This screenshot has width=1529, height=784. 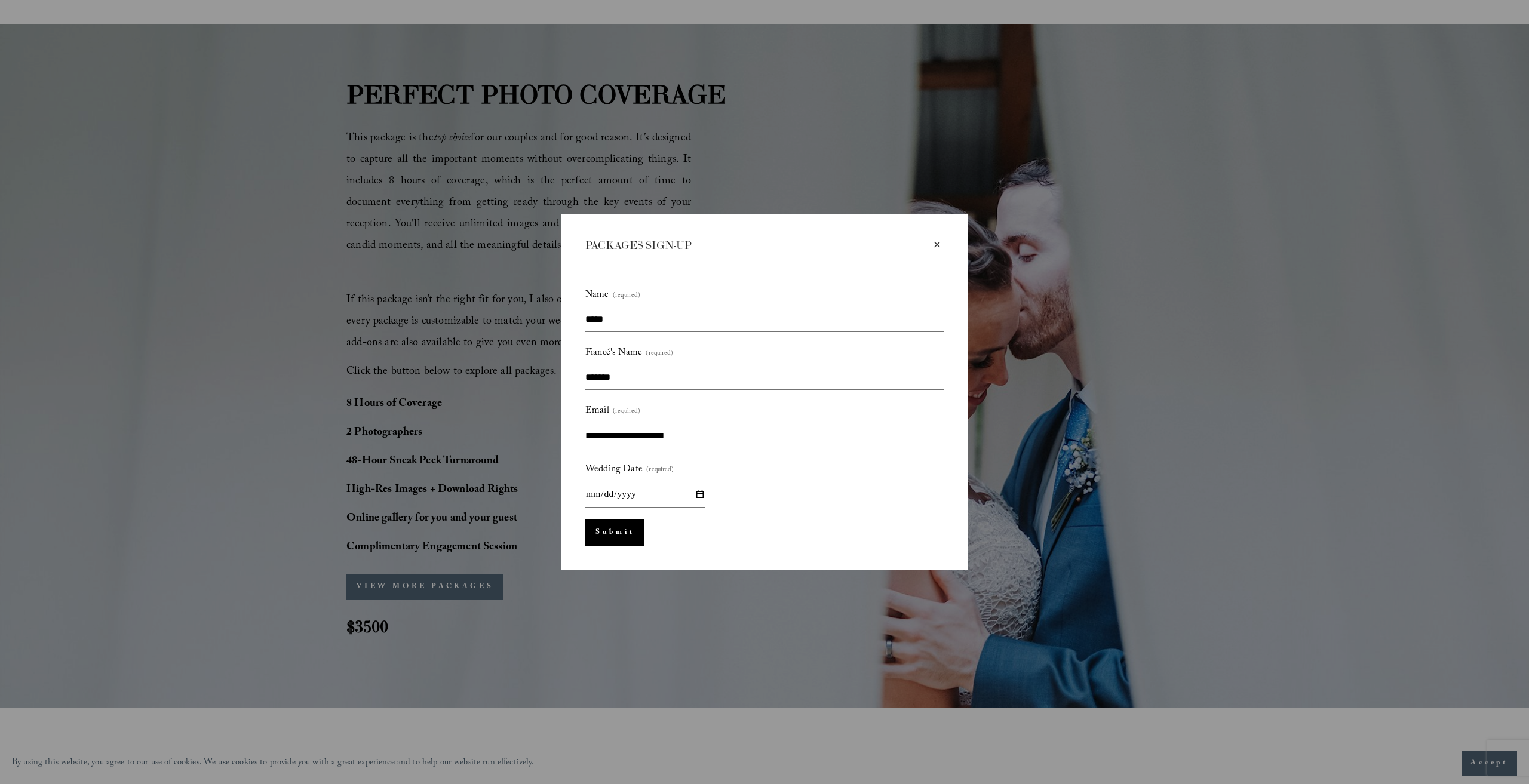 I want to click on span: Wedding Date, so click(x=613, y=469).